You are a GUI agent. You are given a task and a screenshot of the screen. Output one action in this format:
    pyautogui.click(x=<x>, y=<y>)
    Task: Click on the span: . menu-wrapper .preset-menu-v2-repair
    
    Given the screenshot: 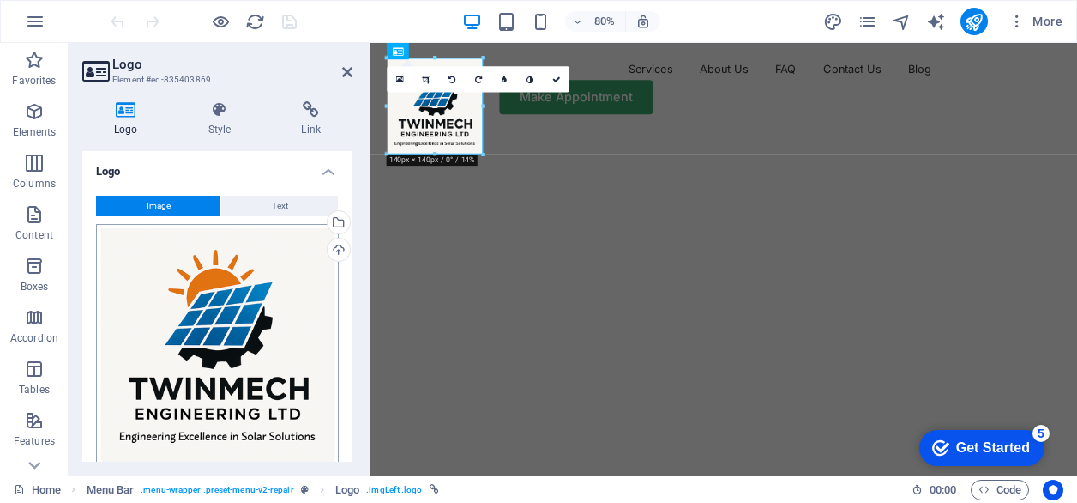 What is the action you would take?
    pyautogui.click(x=217, y=490)
    